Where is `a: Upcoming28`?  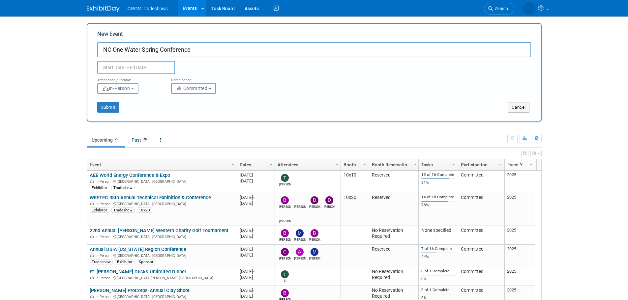
a: Upcoming28 is located at coordinates (106, 140).